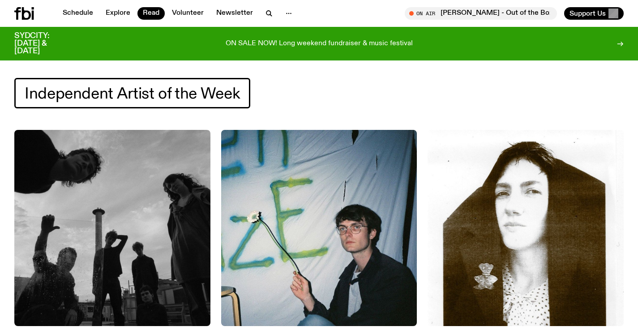 This screenshot has width=638, height=331. Describe the element at coordinates (78, 13) in the screenshot. I see `a: Schedule` at that location.